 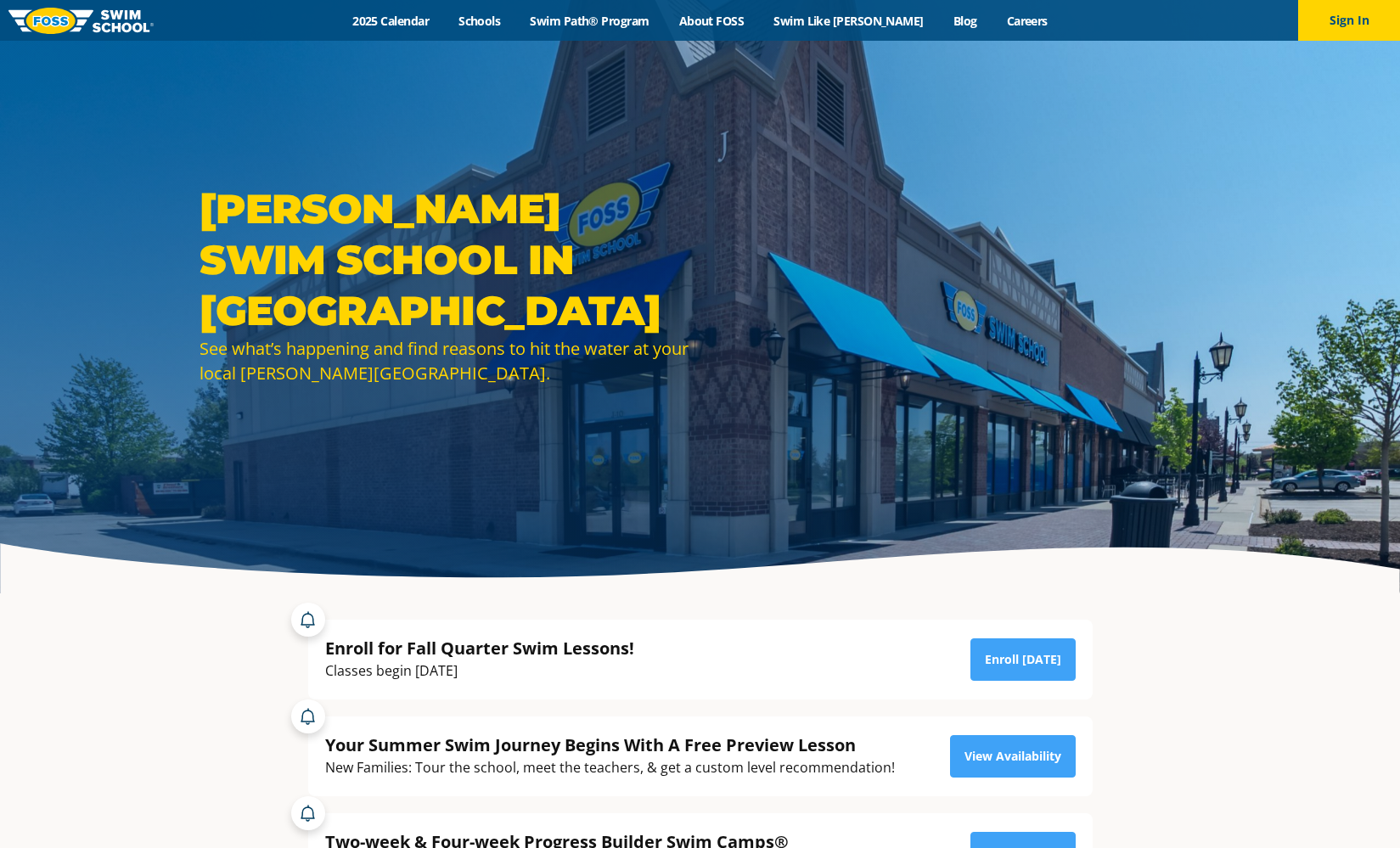 I want to click on a: View Availability, so click(x=1013, y=756).